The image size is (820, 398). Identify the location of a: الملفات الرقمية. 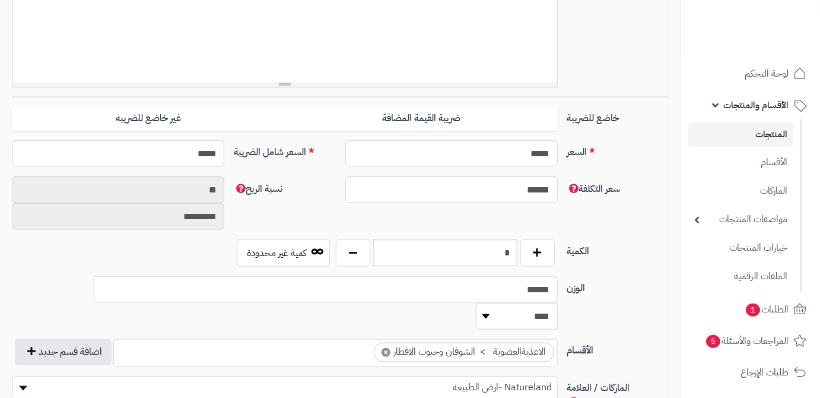
(741, 276).